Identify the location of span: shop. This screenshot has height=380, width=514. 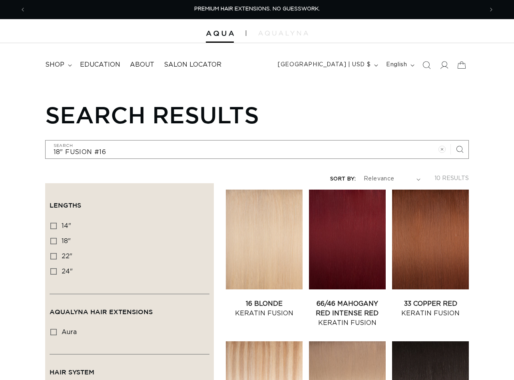
(55, 65).